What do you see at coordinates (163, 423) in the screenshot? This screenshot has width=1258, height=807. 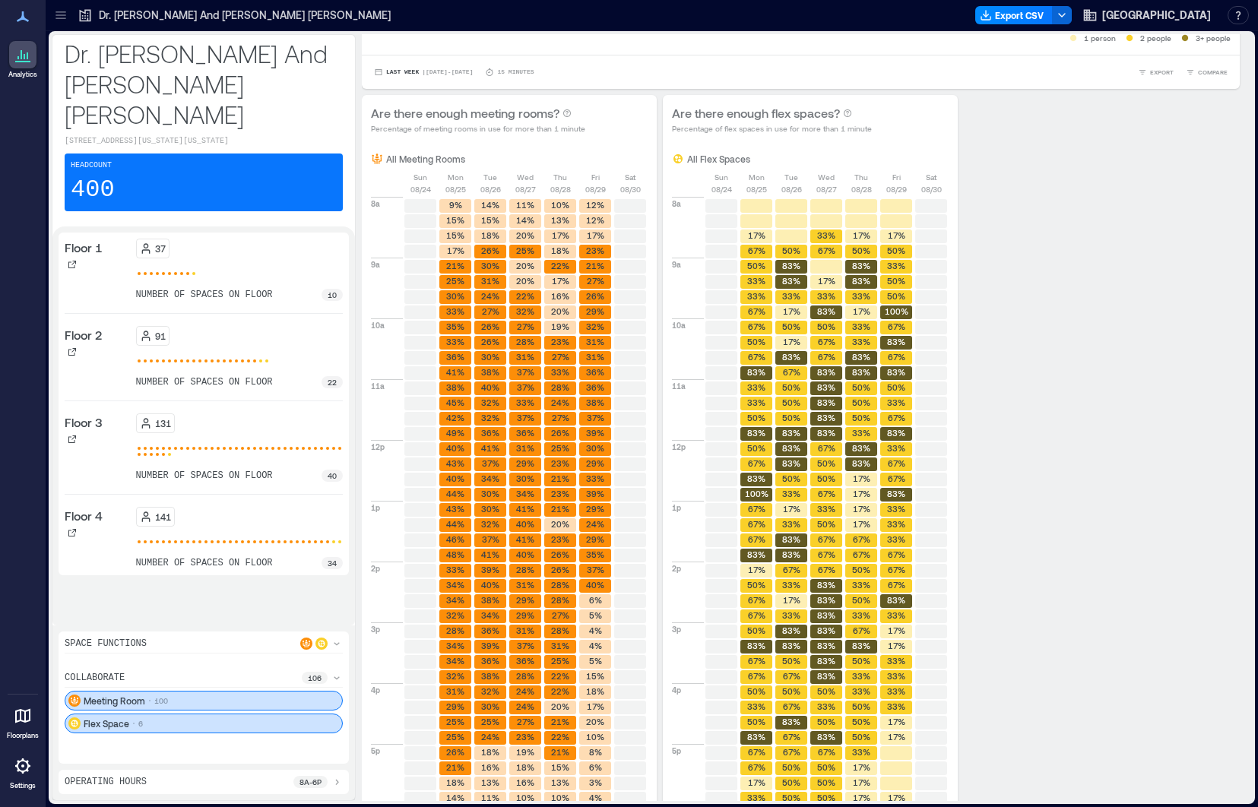 I see `p: 131` at bounding box center [163, 423].